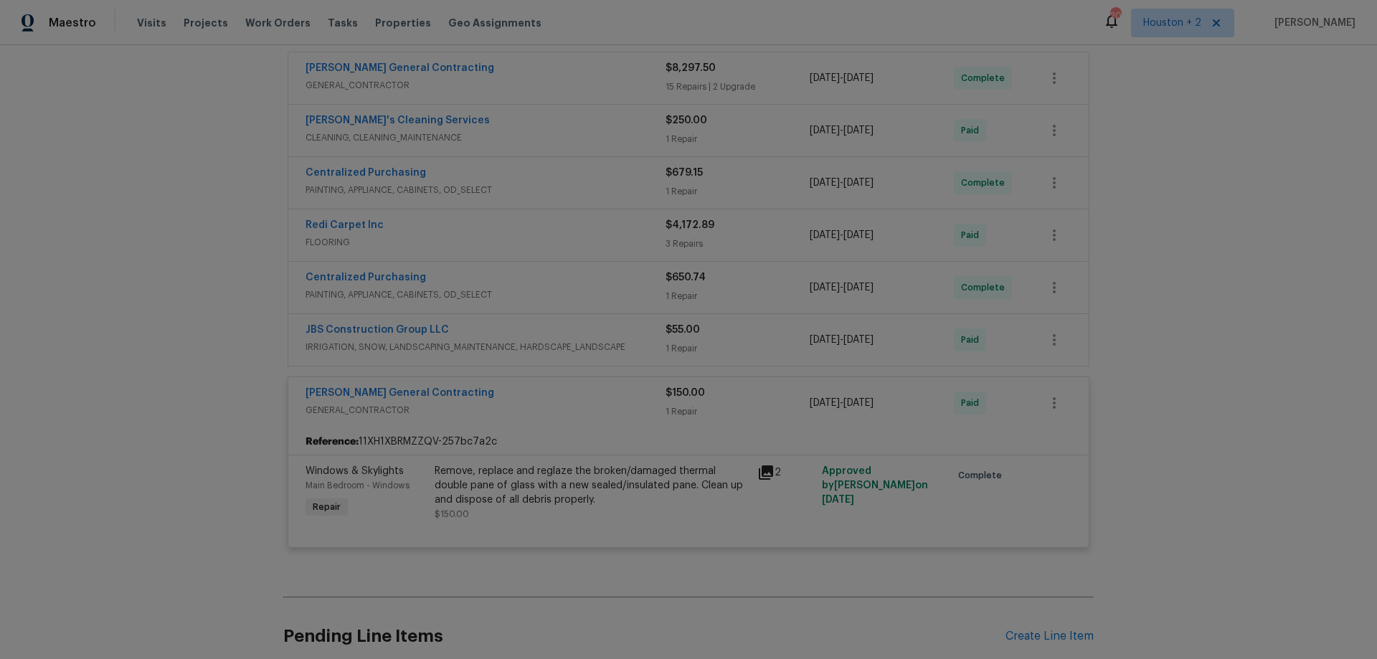 This screenshot has width=1377, height=659. I want to click on span: Tasks, so click(343, 23).